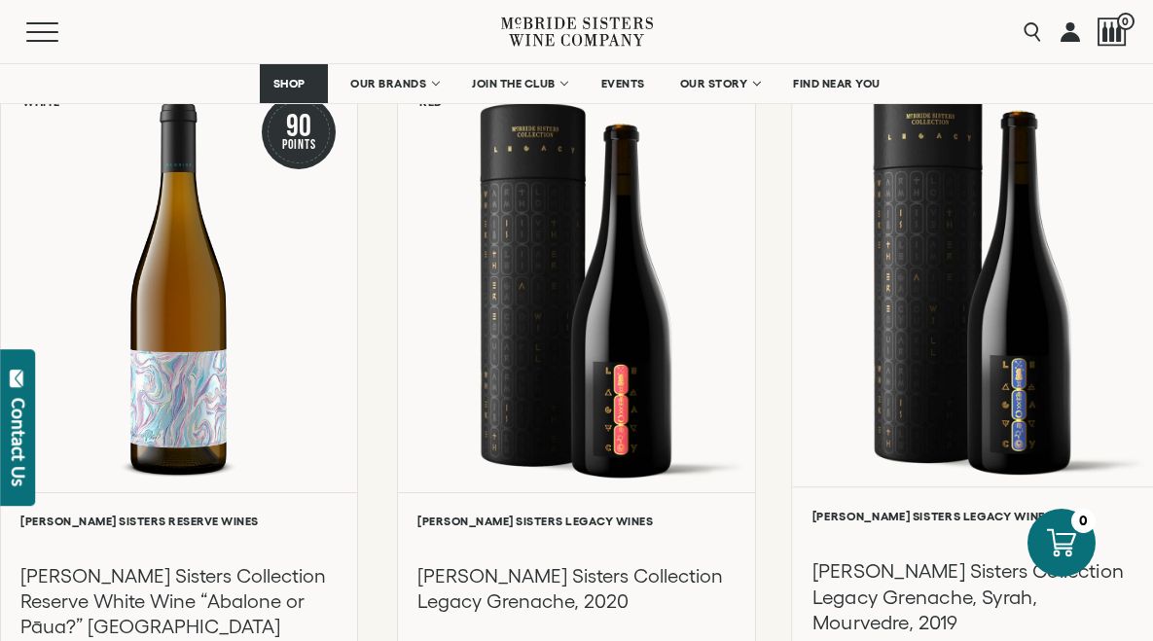 Image resolution: width=1153 pixels, height=641 pixels. I want to click on div: 0, so click(1083, 521).